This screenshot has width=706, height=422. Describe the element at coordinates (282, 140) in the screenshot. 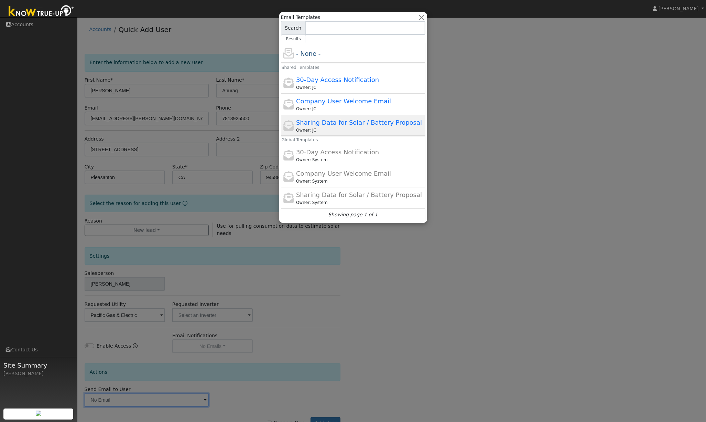

I see `h6: Global Templates` at that location.